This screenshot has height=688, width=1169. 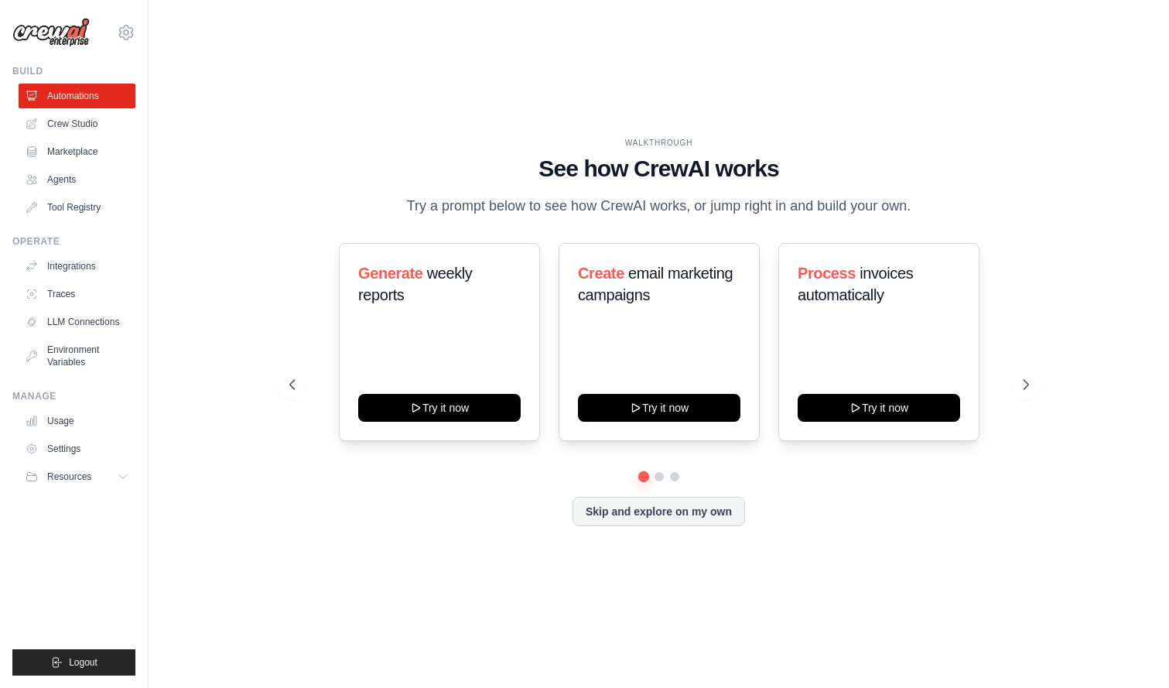 I want to click on span: Logout, so click(x=83, y=662).